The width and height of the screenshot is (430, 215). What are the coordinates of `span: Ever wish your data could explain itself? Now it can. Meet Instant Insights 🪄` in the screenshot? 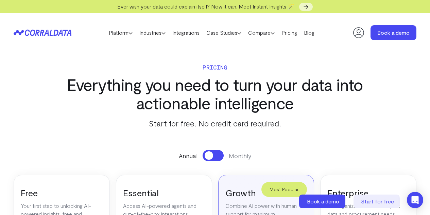 It's located at (206, 6).